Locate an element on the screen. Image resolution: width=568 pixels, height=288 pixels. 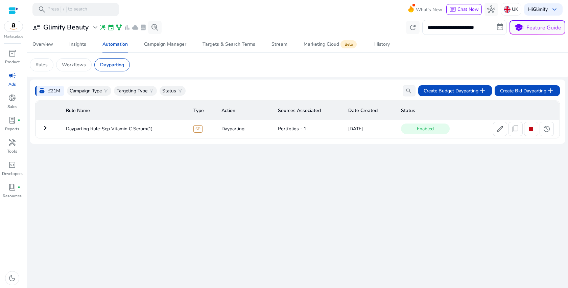
p: Dayparting is located at coordinates (112, 65).